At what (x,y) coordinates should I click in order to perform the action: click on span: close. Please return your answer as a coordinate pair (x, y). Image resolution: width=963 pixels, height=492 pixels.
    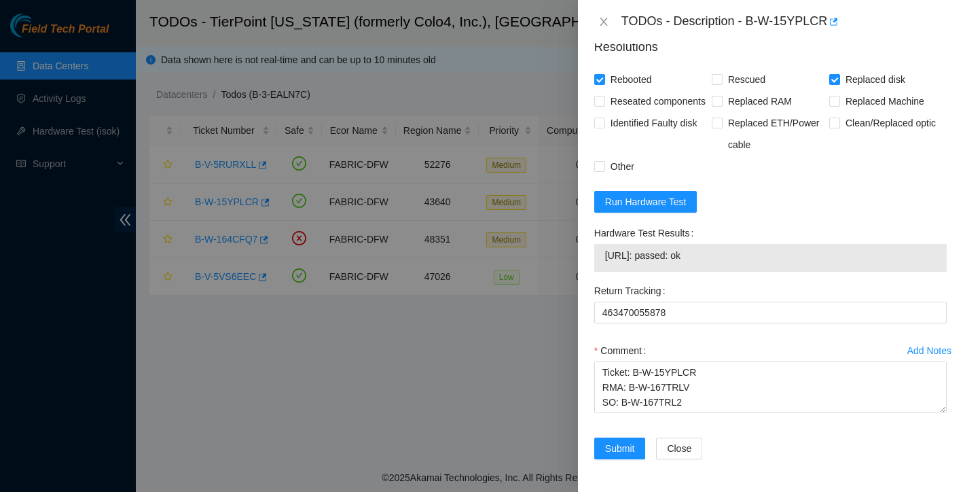
    Looking at the image, I should click on (604, 22).